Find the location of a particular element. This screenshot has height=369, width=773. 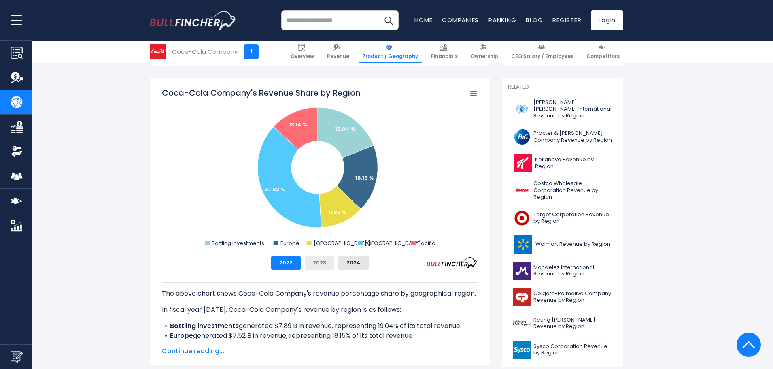

a: Ownership is located at coordinates (485, 51).